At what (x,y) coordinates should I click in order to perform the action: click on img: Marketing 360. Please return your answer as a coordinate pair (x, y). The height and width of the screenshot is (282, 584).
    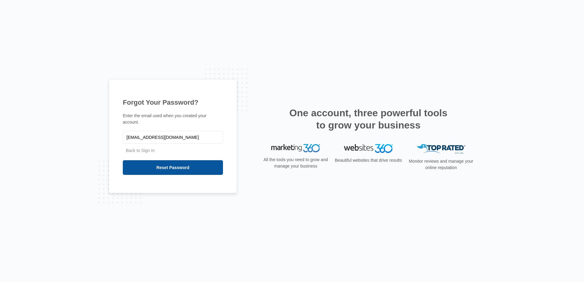
    Looking at the image, I should click on (296, 149).